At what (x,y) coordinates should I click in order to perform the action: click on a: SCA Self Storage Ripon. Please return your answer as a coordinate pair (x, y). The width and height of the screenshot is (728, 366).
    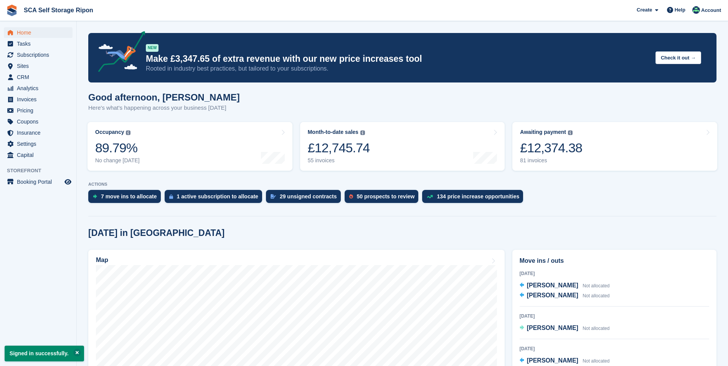
    Looking at the image, I should click on (58, 10).